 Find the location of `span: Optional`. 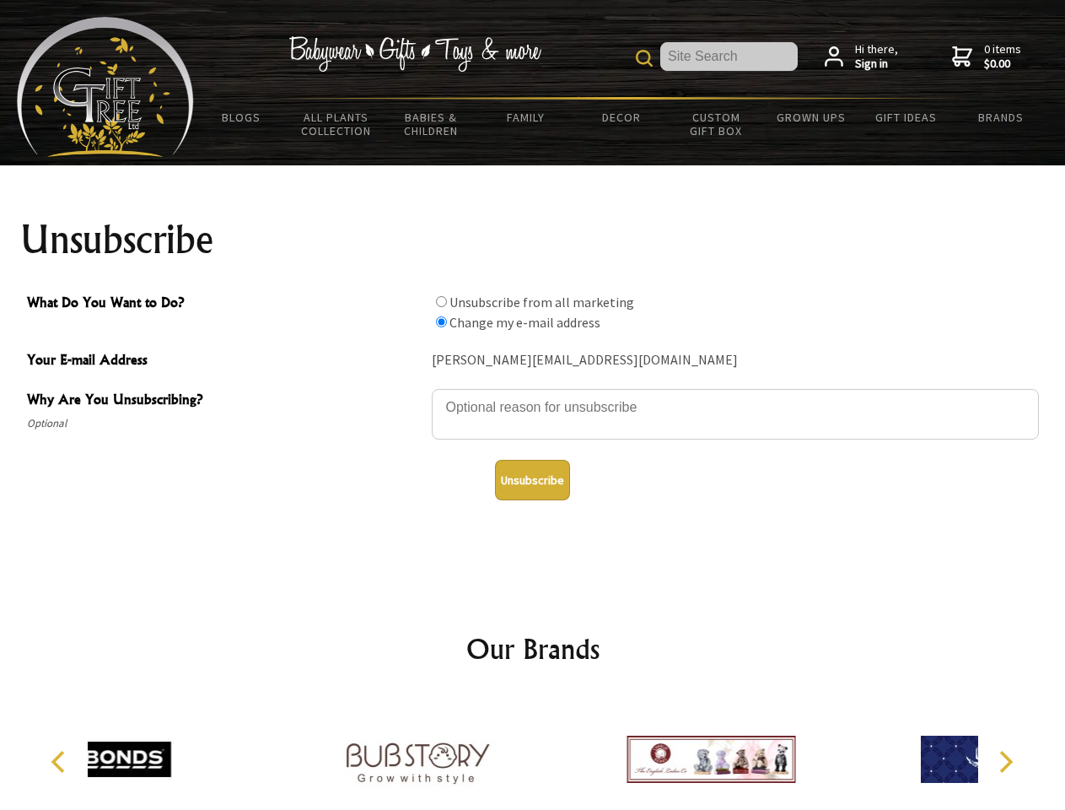

span: Optional is located at coordinates (225, 423).